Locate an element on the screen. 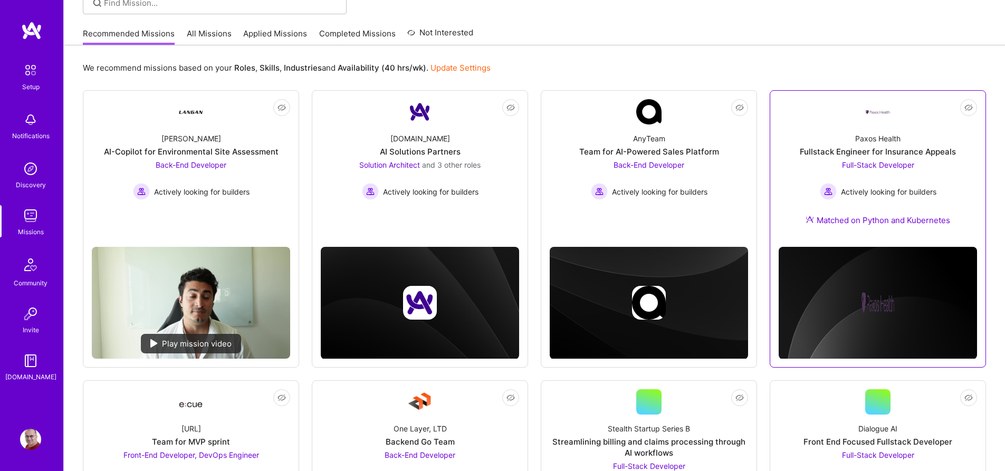  div: AI-Copilot for Environmental Site Assessment is located at coordinates (191, 151).